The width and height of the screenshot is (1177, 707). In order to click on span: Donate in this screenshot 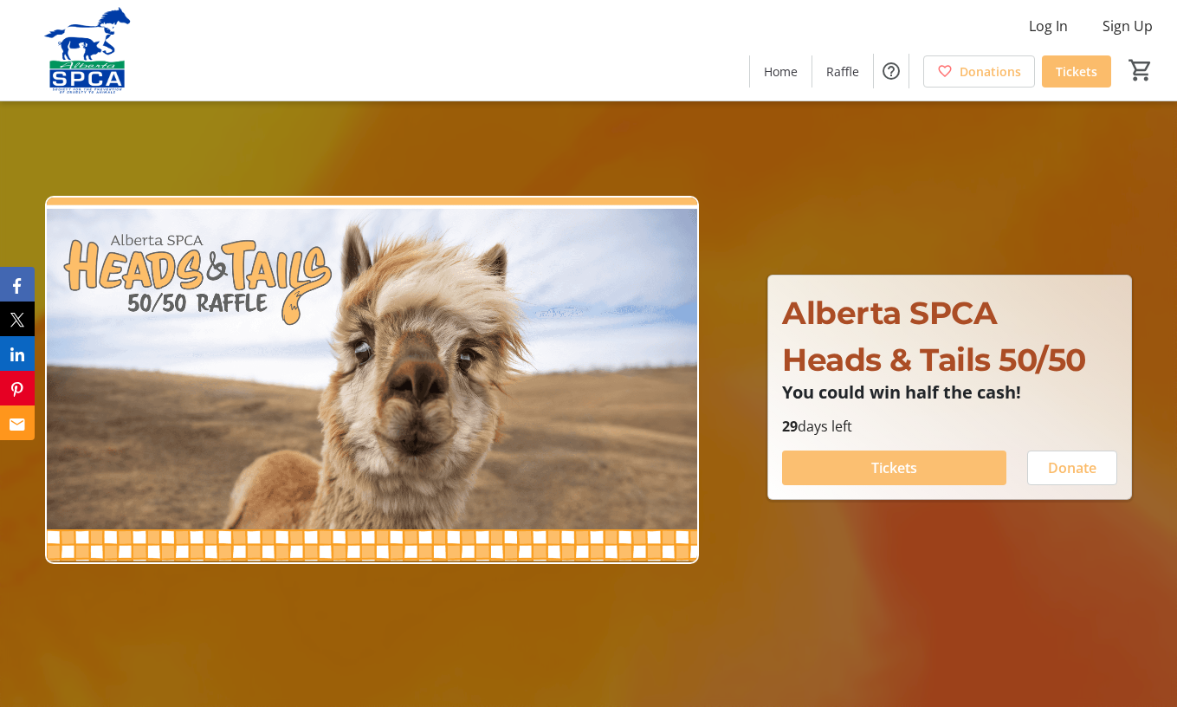, I will do `click(1072, 468)`.